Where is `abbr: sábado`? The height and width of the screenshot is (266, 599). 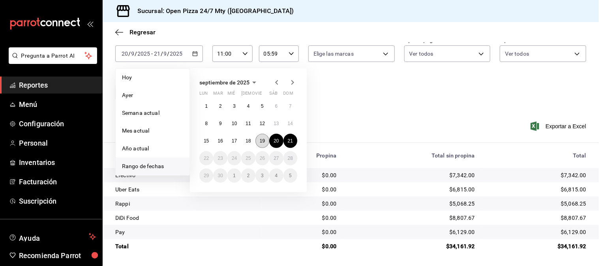
abbr: sábado is located at coordinates (273, 95).